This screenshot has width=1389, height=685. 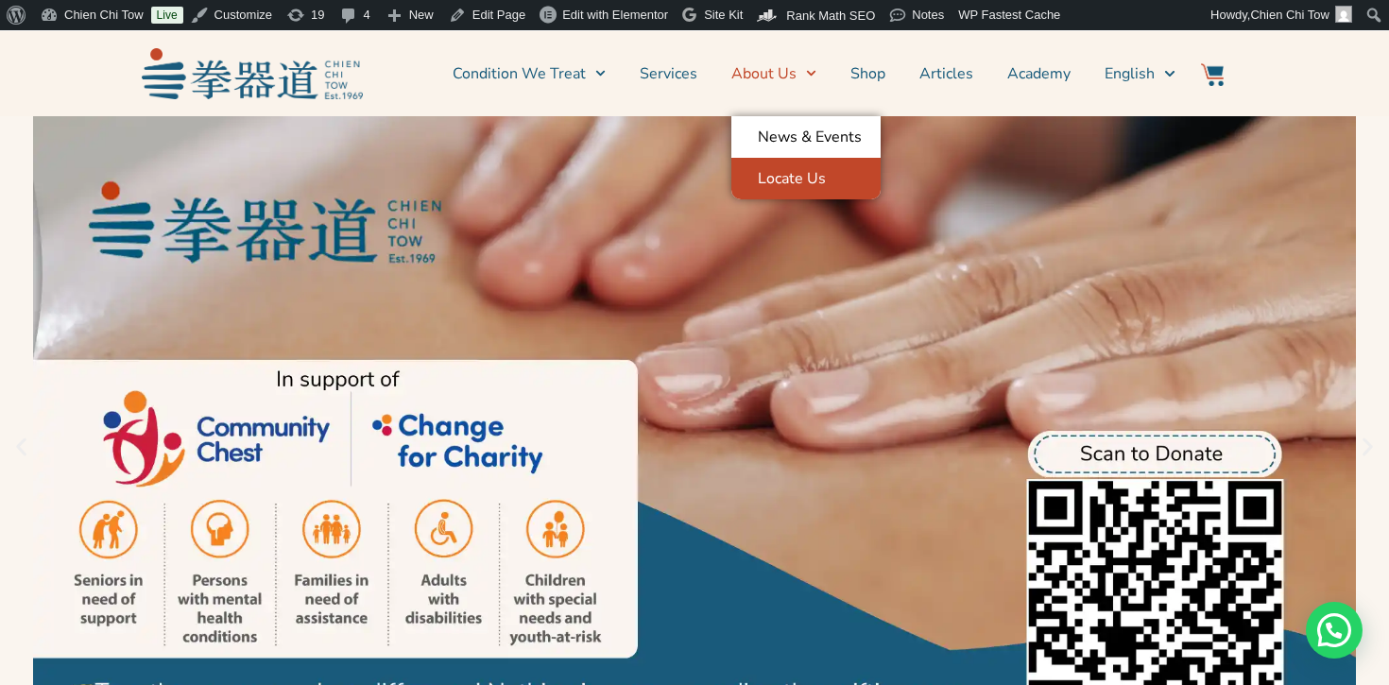 What do you see at coordinates (806, 179) in the screenshot?
I see `a: Locate Us` at bounding box center [806, 179].